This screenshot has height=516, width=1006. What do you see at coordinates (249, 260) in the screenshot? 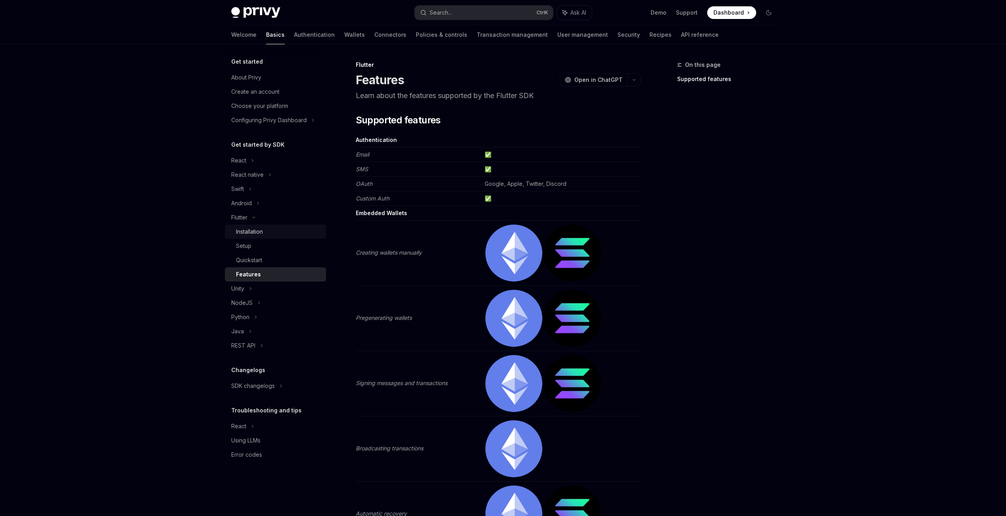
I see `div: Quickstart` at bounding box center [249, 260].